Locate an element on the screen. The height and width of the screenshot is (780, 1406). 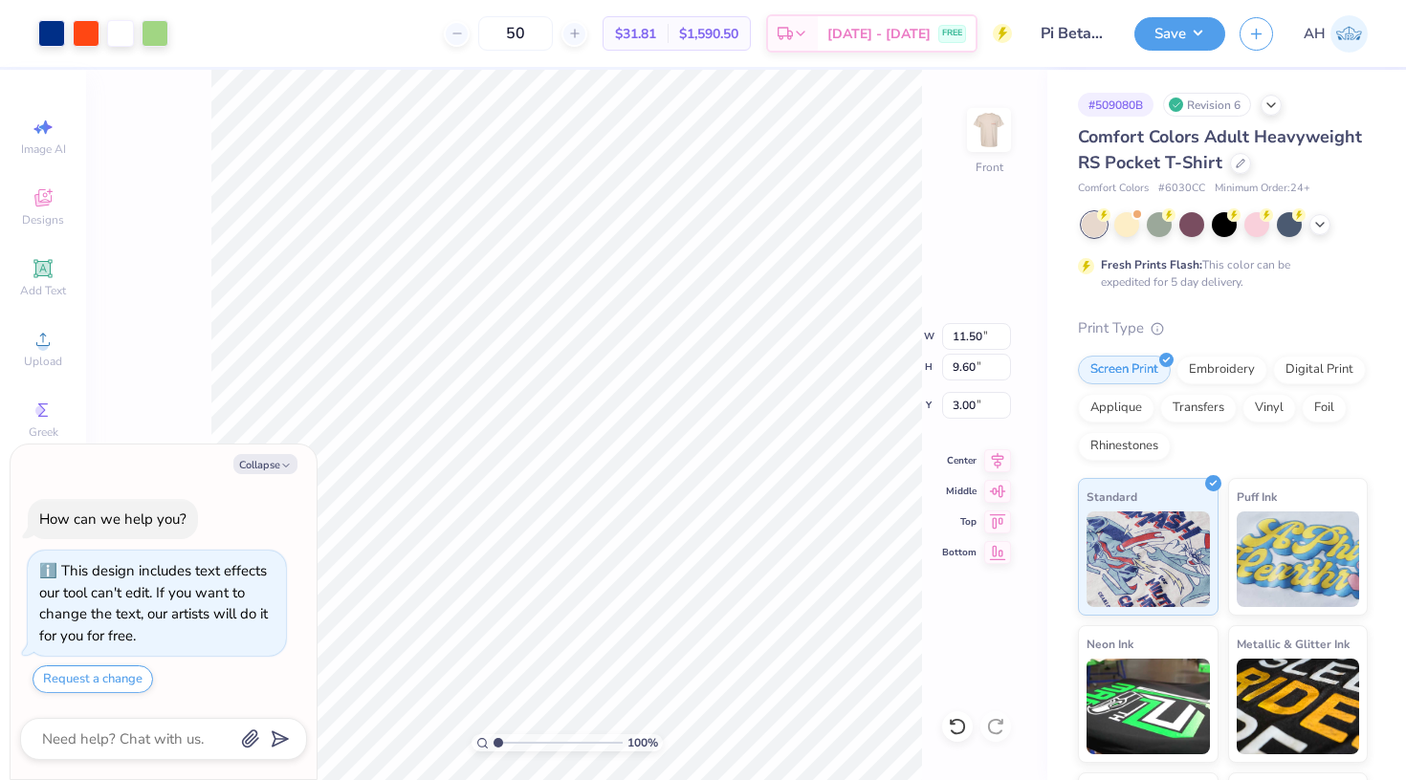
img: Neon Ink is located at coordinates (1147, 707).